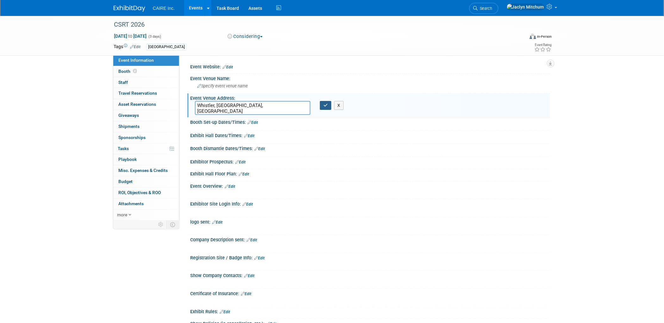 The width and height of the screenshot is (664, 323). I want to click on span: Misc. Expenses & Credits, so click(143, 170).